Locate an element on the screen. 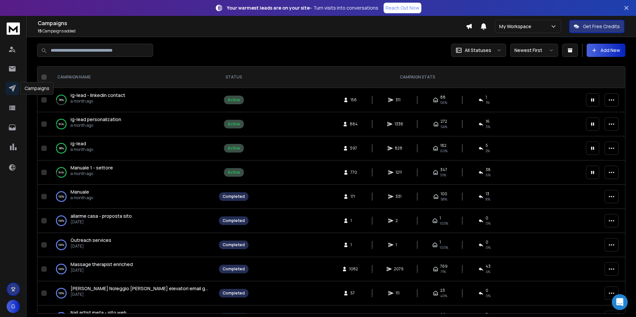  span: 2079 is located at coordinates (399, 269).